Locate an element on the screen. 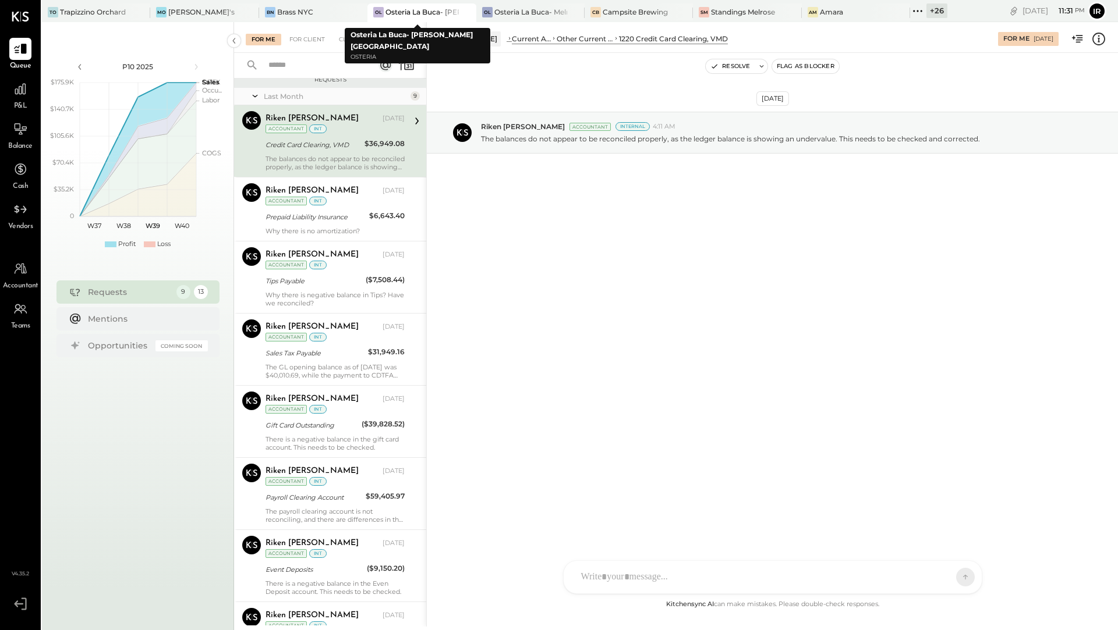 This screenshot has width=1118, height=630. div: CB is located at coordinates (595, 12).